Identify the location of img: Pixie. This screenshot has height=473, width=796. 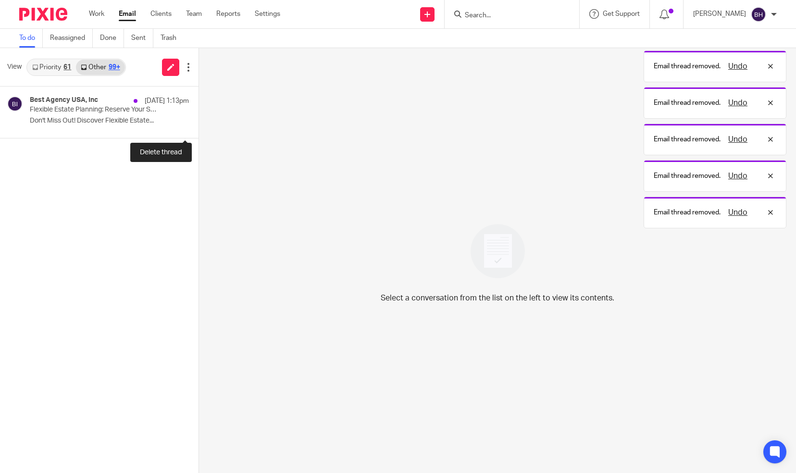
(43, 14).